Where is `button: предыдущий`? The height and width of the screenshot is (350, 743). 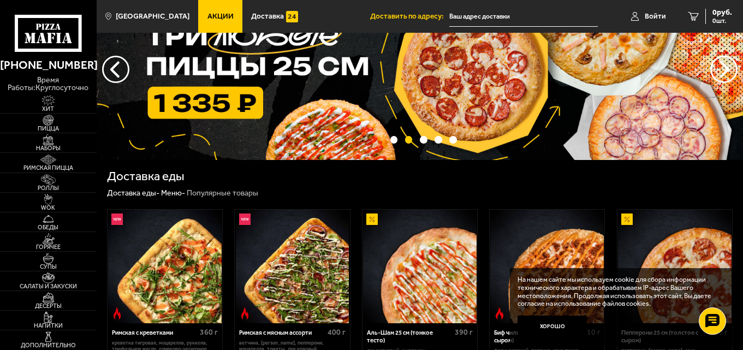
button: предыдущий is located at coordinates (723, 69).